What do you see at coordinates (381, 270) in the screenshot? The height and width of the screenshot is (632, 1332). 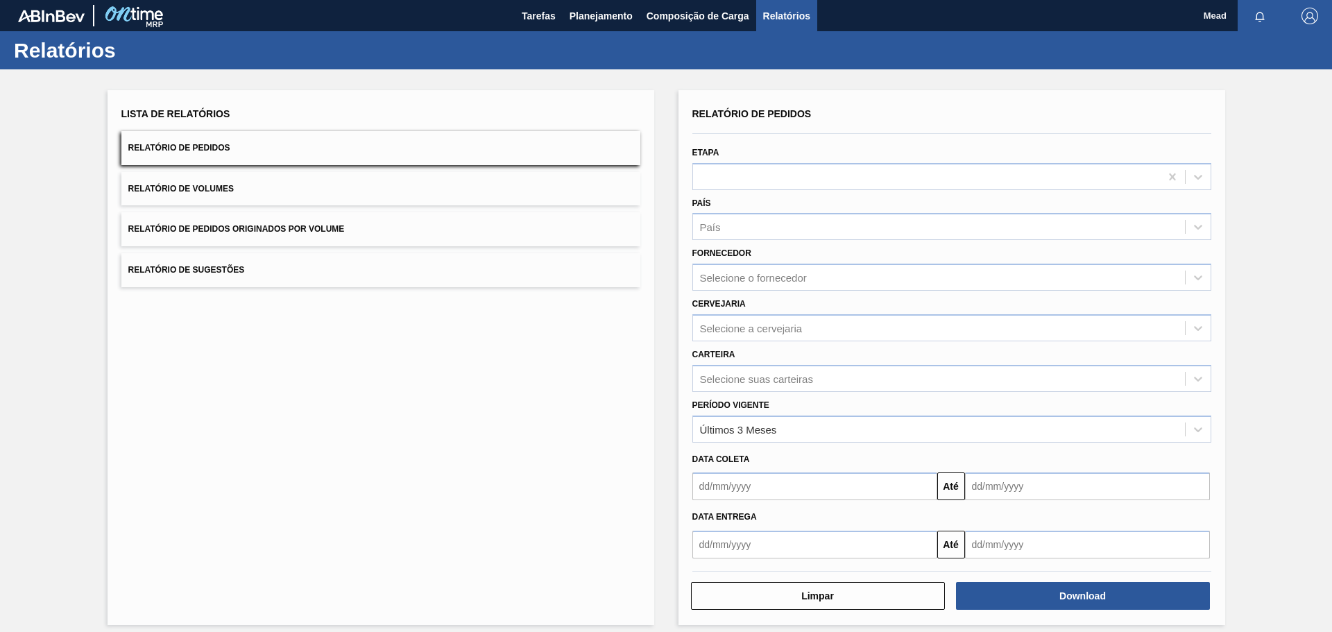 I see `button: Relatório de Sugestões` at bounding box center [381, 270].